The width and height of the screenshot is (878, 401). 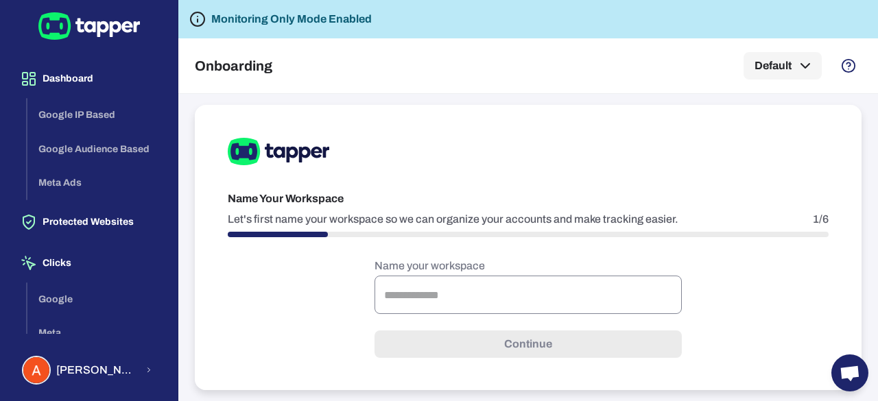 What do you see at coordinates (233, 66) in the screenshot?
I see `h5: Onboarding` at bounding box center [233, 66].